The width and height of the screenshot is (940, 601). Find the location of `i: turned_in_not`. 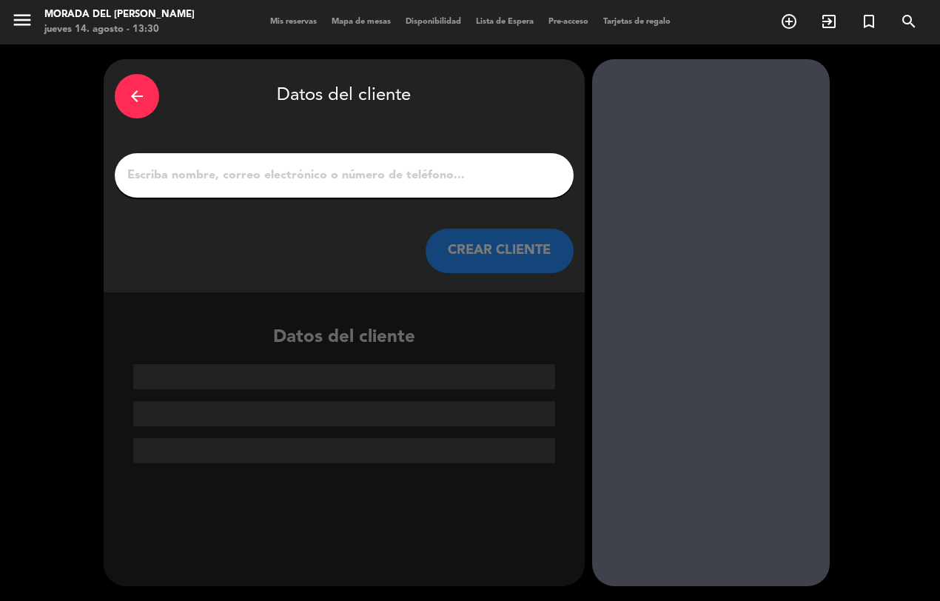

i: turned_in_not is located at coordinates (869, 21).